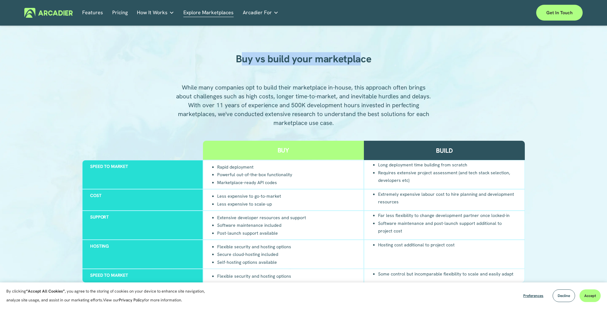 The height and width of the screenshot is (309, 607). What do you see at coordinates (48, 13) in the screenshot?
I see `img: Arcadier` at bounding box center [48, 13].